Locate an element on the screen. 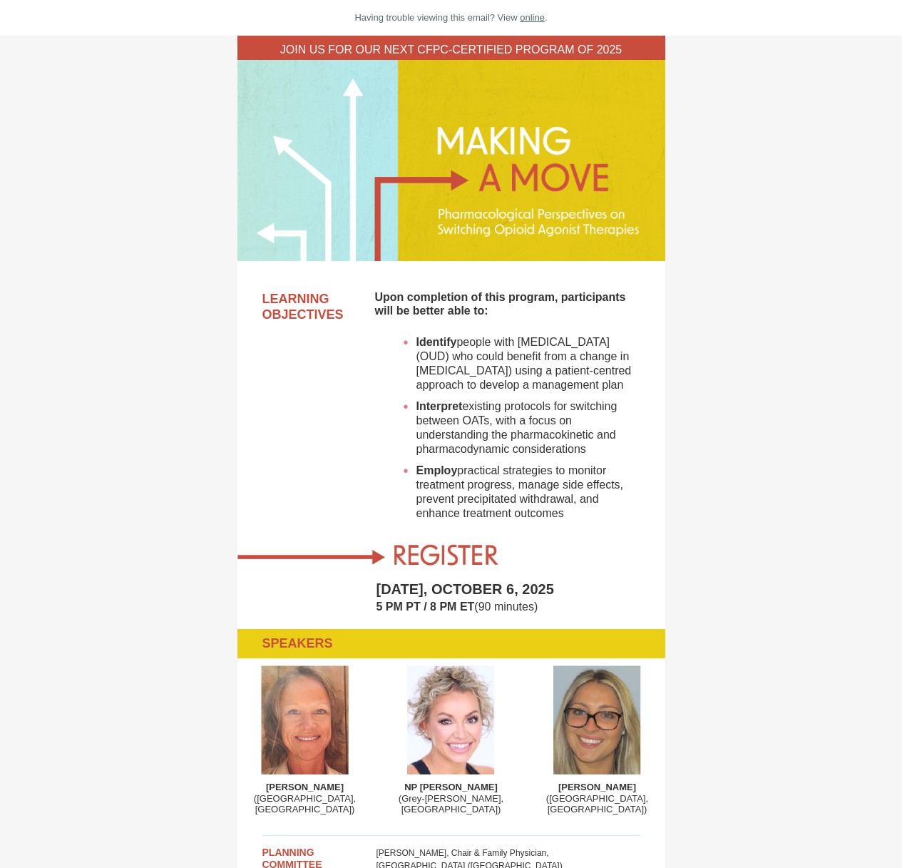 The image size is (902, 868). h2: (90 minutes) is located at coordinates (508, 607).